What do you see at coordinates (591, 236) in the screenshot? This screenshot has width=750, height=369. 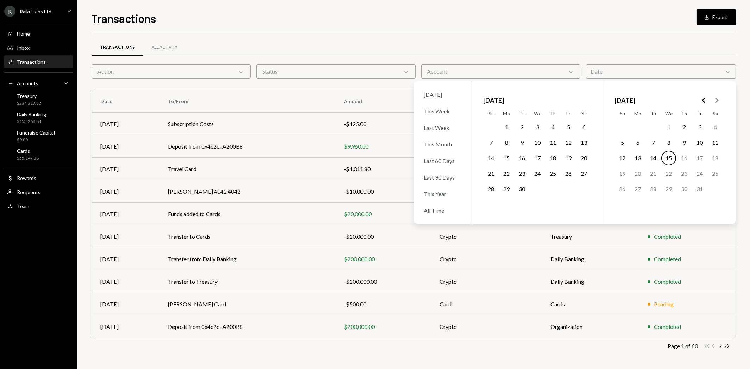 I see `td: Treasury` at bounding box center [591, 236].